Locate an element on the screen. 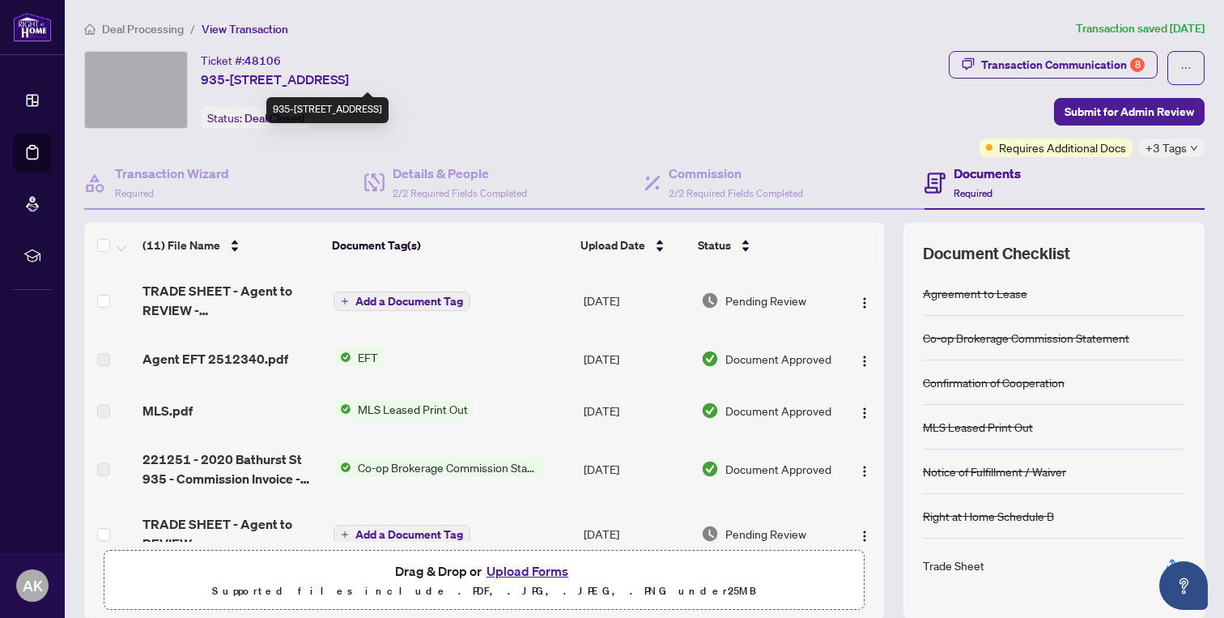 The image size is (1224, 618). span: Agent EFT 2512340.pdf is located at coordinates (215, 359).